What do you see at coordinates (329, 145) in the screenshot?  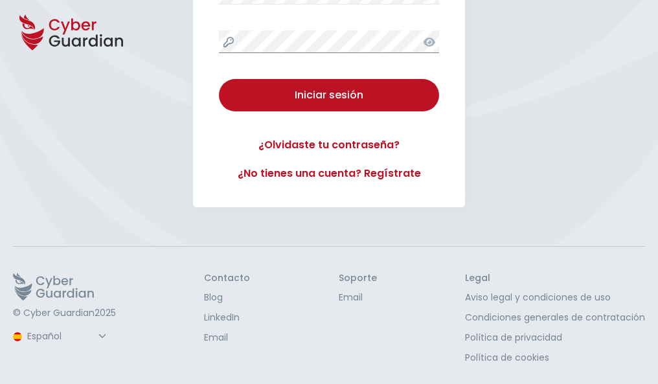 I see `a: ¿Olvidaste tu contraseña?` at bounding box center [329, 145].